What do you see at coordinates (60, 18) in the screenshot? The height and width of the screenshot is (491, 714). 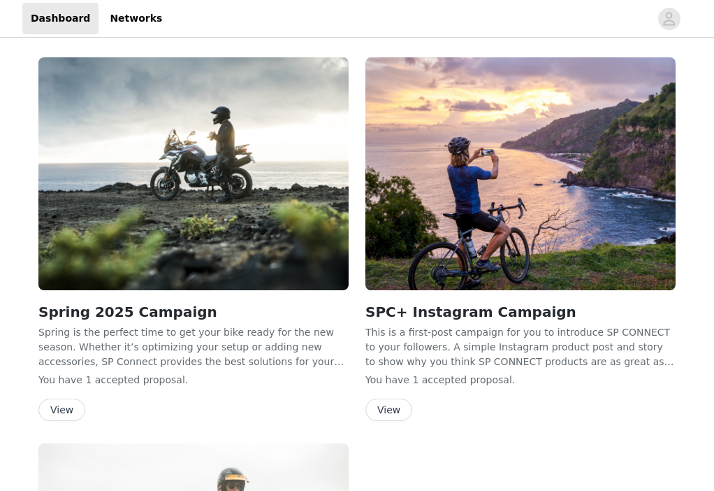 I see `a: Dashboard` at bounding box center [60, 18].